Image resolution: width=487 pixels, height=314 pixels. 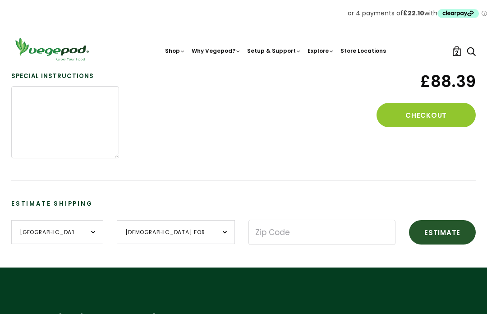 I want to click on a: 2, so click(x=457, y=51).